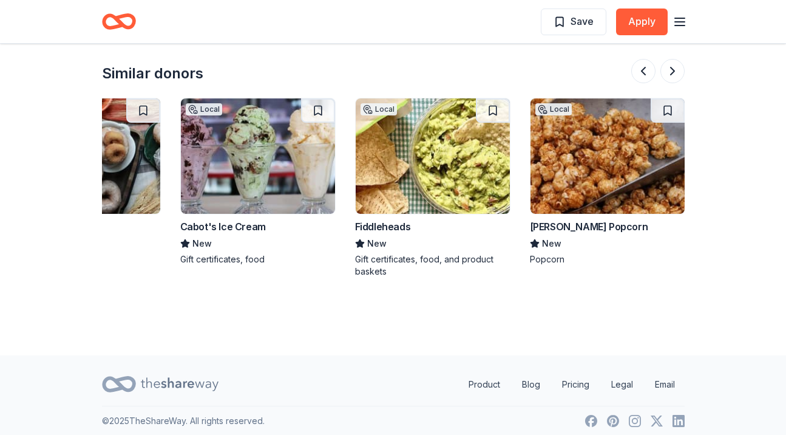 The image size is (786, 435). Describe the element at coordinates (576, 384) in the screenshot. I see `a: Pricing` at that location.